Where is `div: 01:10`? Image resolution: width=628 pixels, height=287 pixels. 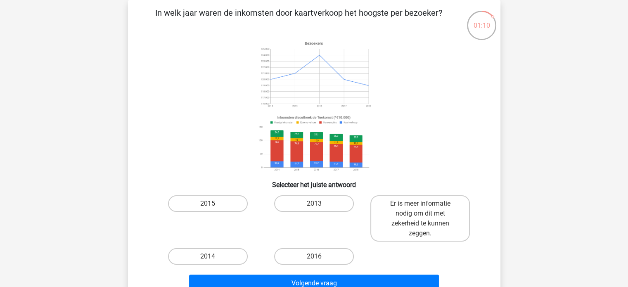
div: 01:10 is located at coordinates (482, 20).